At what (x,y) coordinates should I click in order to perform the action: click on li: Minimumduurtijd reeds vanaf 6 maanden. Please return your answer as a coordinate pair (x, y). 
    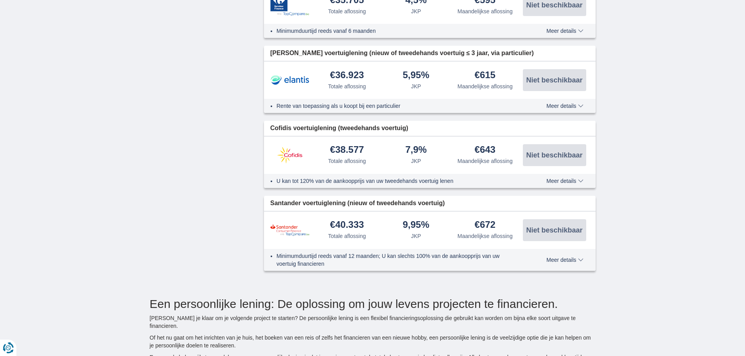
    Looking at the image, I should click on (397, 31).